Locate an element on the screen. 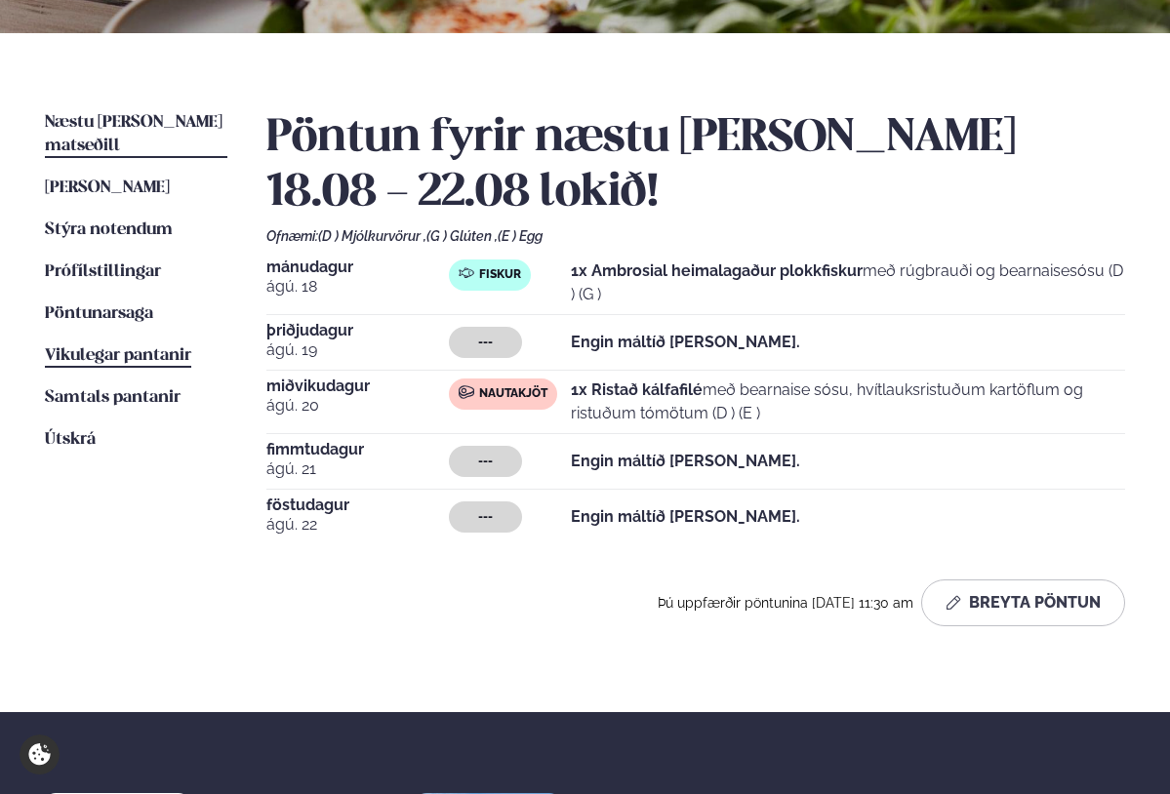 The width and height of the screenshot is (1170, 794). img: beef.svg is located at coordinates (466, 392).